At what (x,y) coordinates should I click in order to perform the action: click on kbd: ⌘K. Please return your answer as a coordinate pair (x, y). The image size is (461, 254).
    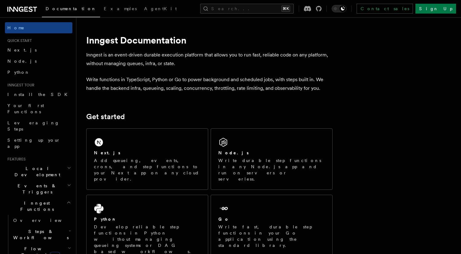
    Looking at the image, I should click on (286, 9).